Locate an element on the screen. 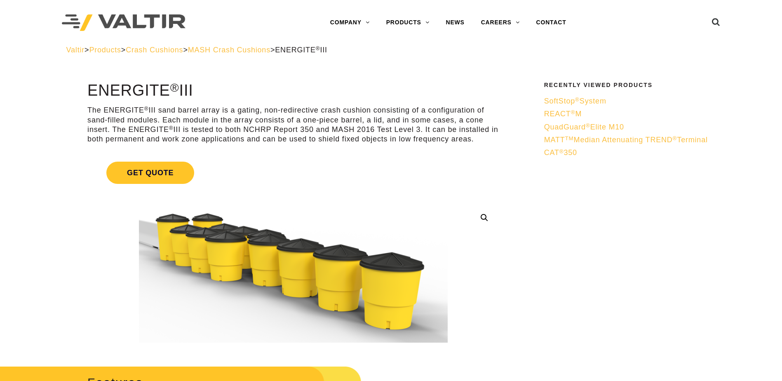 The height and width of the screenshot is (381, 782). a: CONTACT is located at coordinates (551, 23).